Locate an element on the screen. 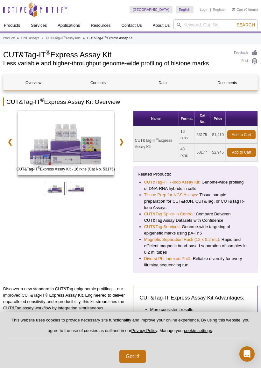 This screenshot has width=261, height=368. img: CUT&Tag-IT Express Assay Kit - 16 rxns is located at coordinates (66, 143).